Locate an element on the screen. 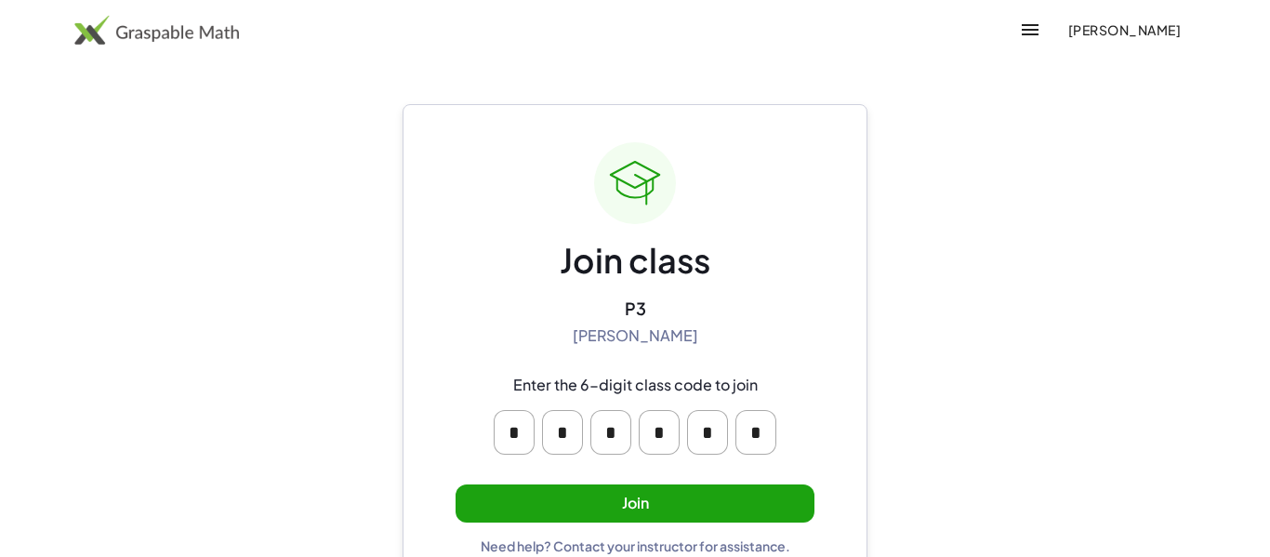 The height and width of the screenshot is (557, 1270). div: Join class is located at coordinates (635, 260).